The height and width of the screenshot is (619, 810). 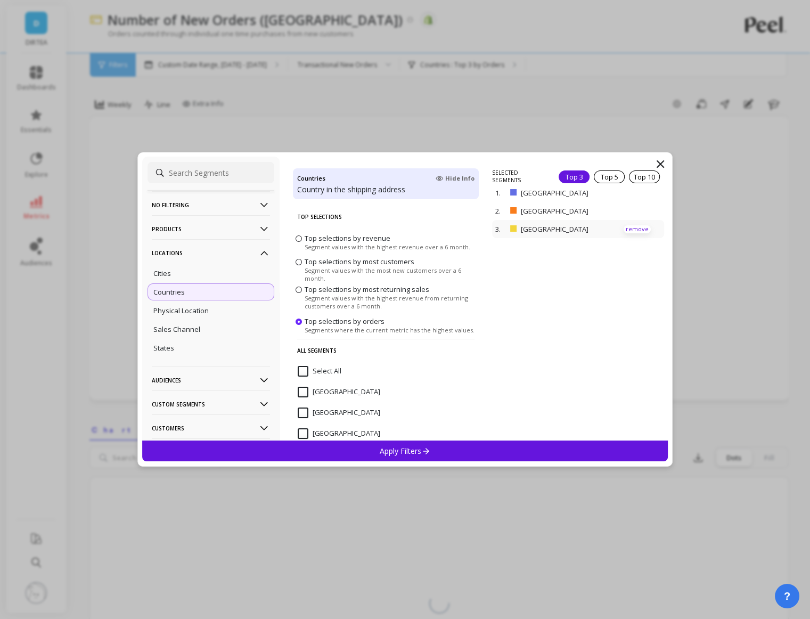 What do you see at coordinates (181, 310) in the screenshot?
I see `p: Physical Location` at bounding box center [181, 310].